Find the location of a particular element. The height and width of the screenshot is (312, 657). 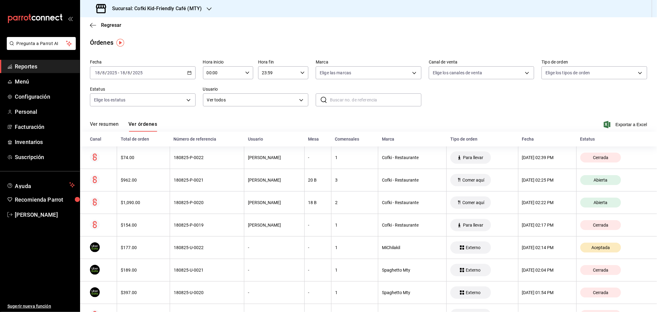

label: Hora fin is located at coordinates (283, 62).